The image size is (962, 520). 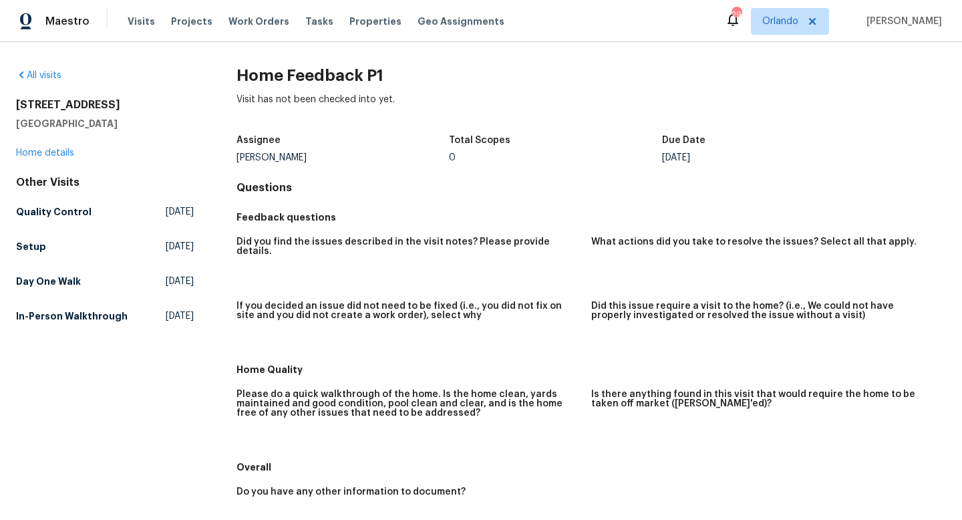 I want to click on h5: Total Scopes, so click(x=480, y=140).